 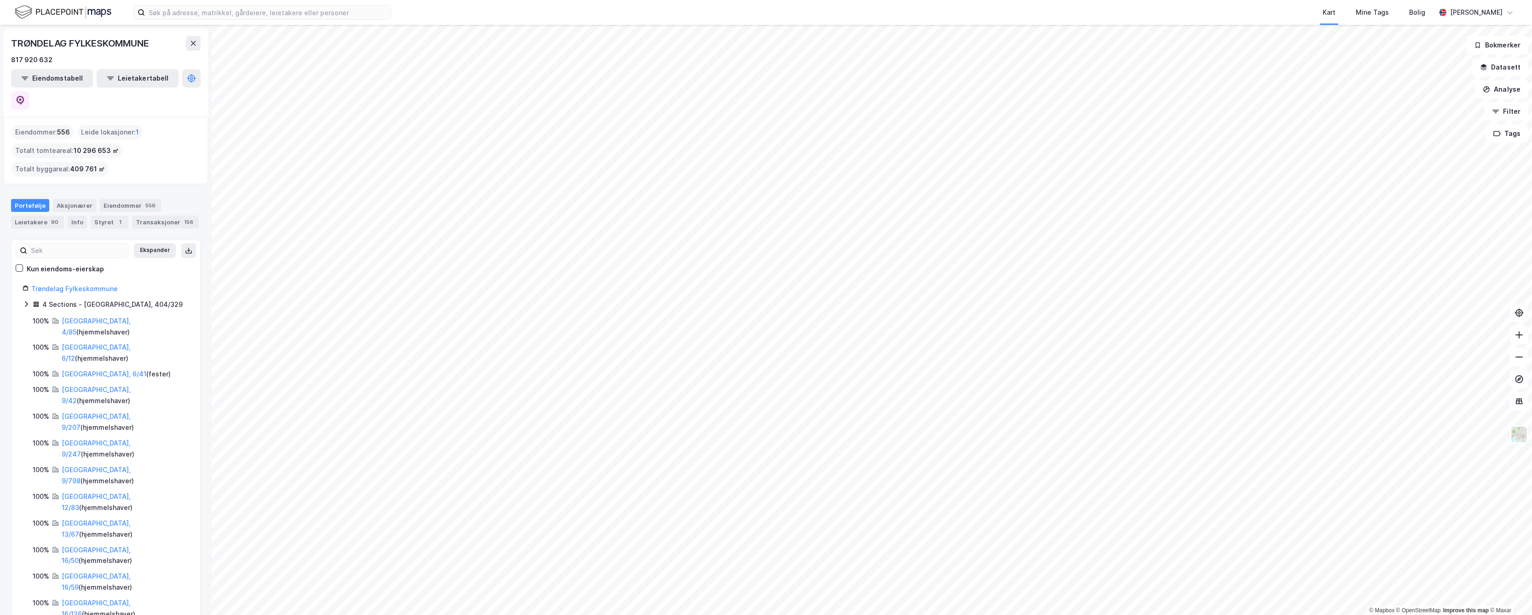 What do you see at coordinates (110, 222) in the screenshot?
I see `div: Styret` at bounding box center [110, 222].